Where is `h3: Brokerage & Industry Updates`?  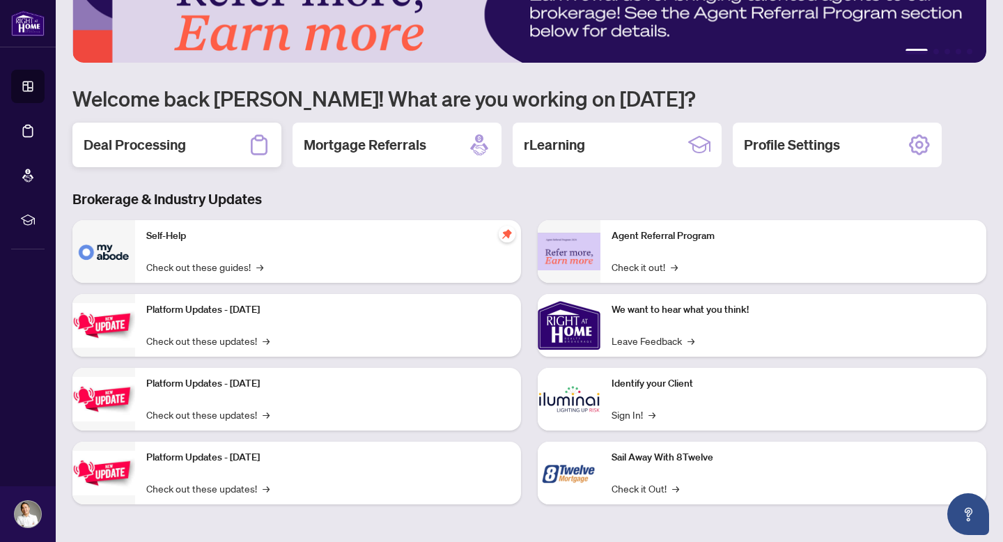 h3: Brokerage & Industry Updates is located at coordinates (530, 199).